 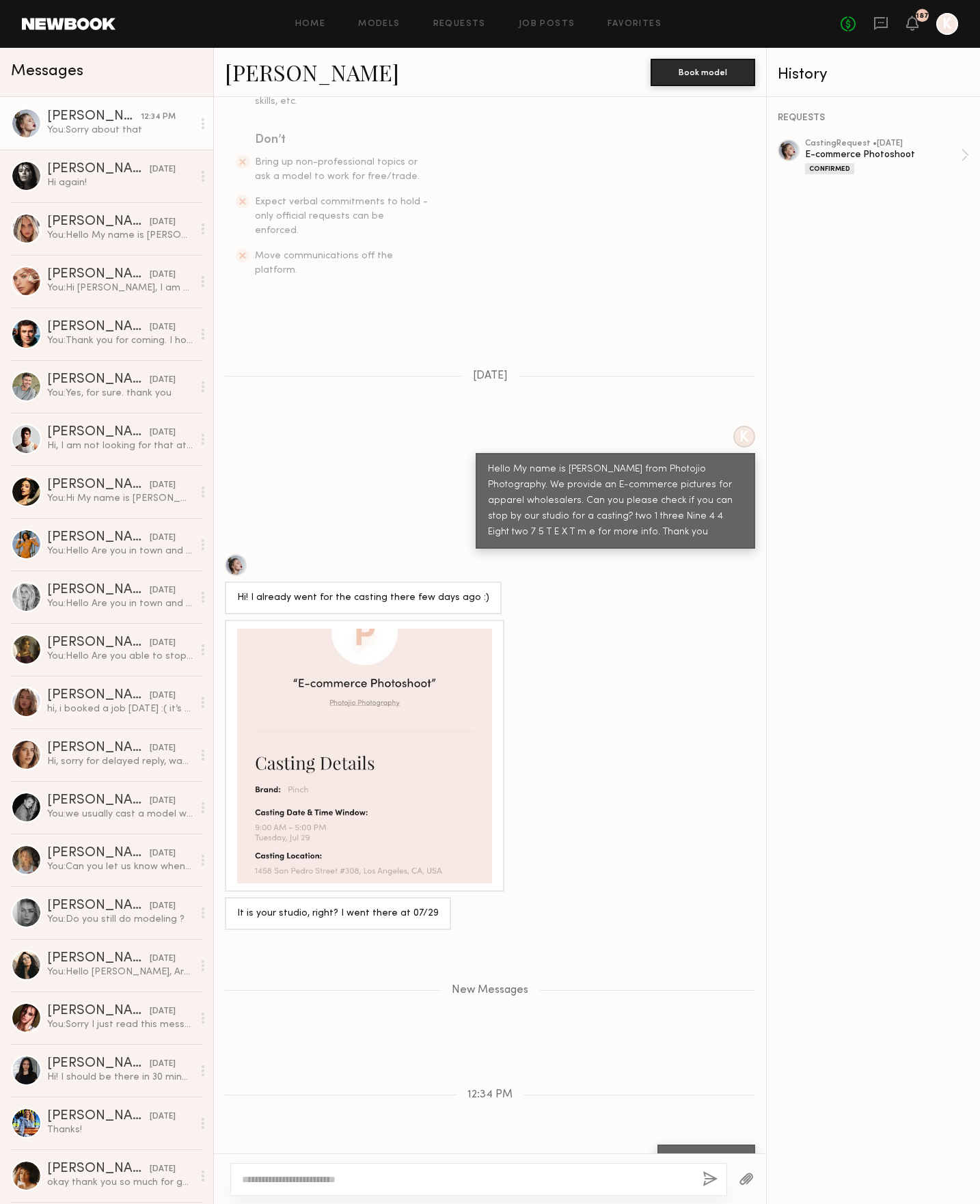 I want to click on div: E-commerce Photoshoot, so click(x=883, y=155).